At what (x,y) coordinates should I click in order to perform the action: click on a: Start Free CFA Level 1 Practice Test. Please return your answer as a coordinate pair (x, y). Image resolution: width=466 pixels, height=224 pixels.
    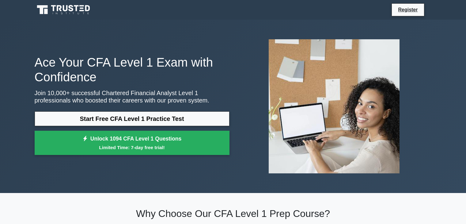
    Looking at the image, I should click on (132, 119).